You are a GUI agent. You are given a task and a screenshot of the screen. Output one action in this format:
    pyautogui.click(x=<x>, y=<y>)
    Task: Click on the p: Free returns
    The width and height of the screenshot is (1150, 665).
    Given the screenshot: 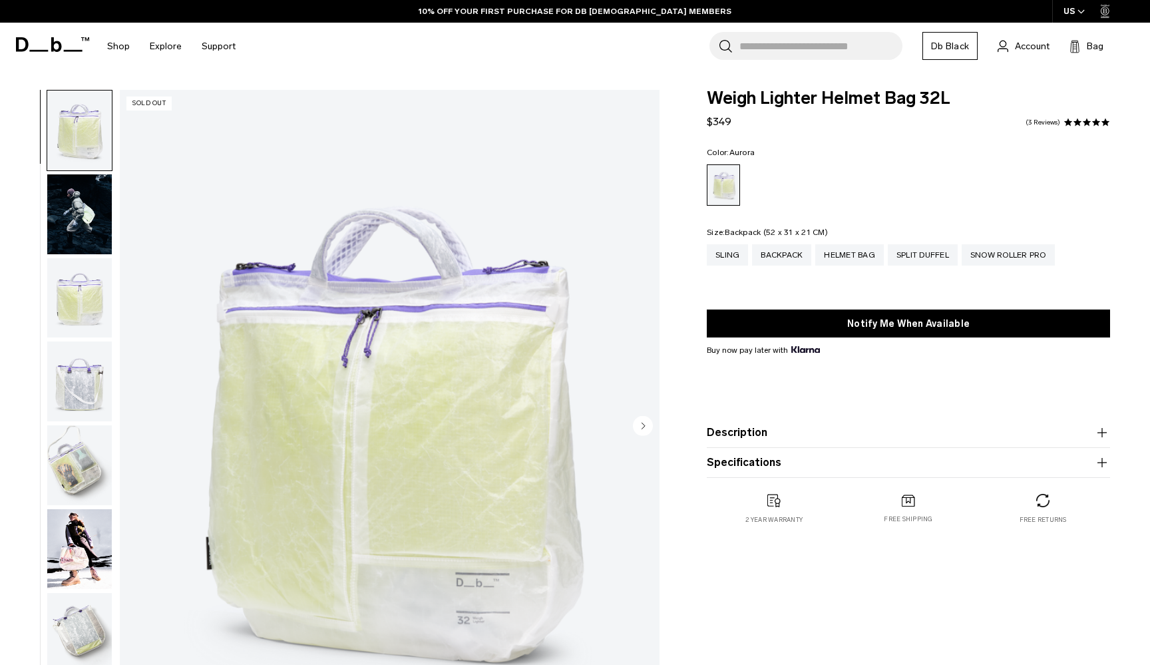 What is the action you would take?
    pyautogui.click(x=1043, y=520)
    